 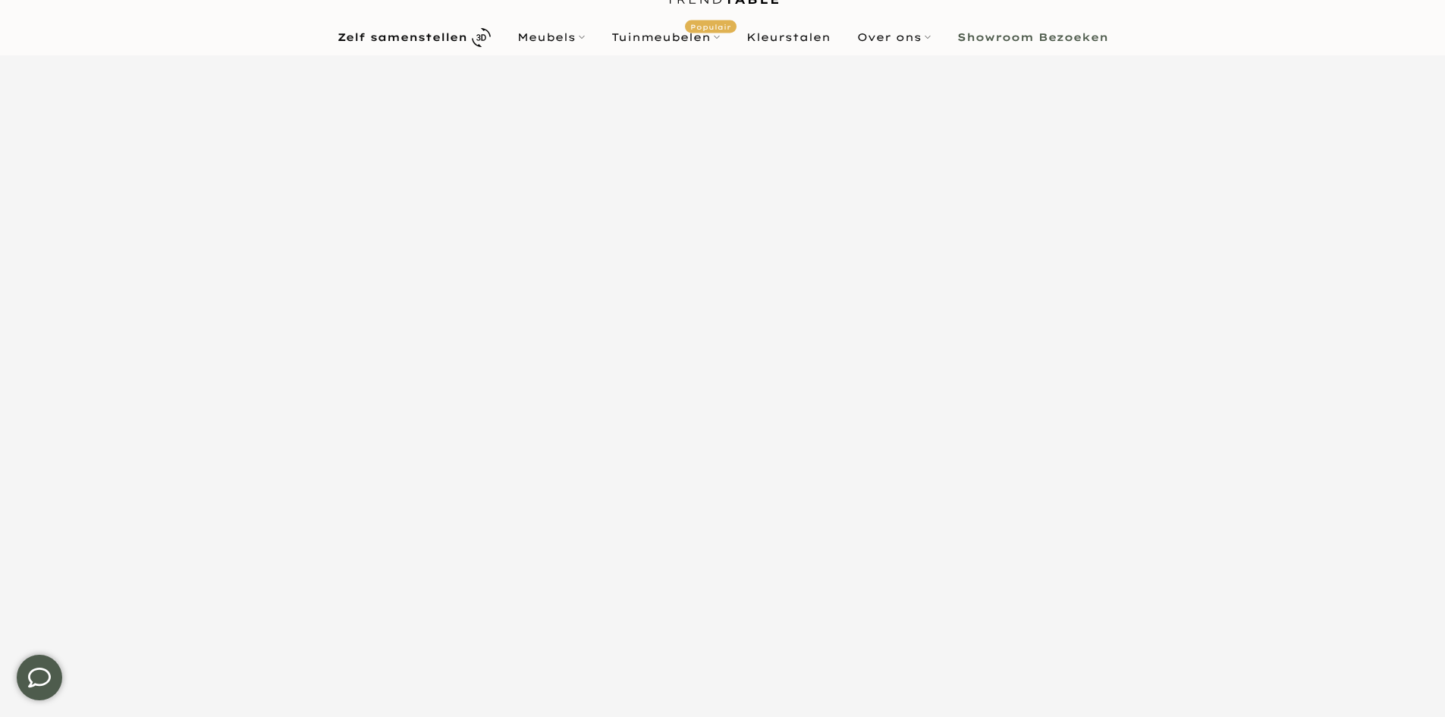 What do you see at coordinates (894, 37) in the screenshot?
I see `a: Over ons` at bounding box center [894, 37].